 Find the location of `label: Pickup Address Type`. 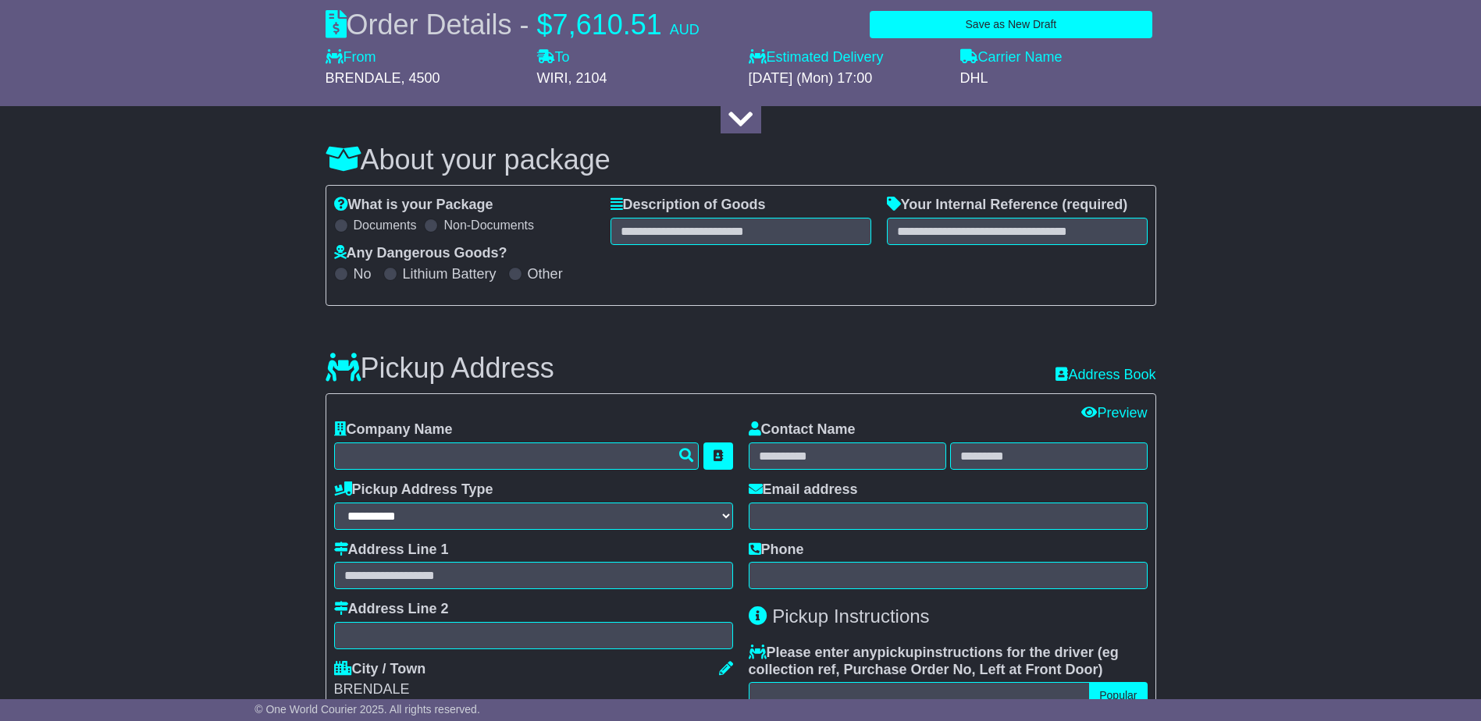

label: Pickup Address Type is located at coordinates (414, 490).